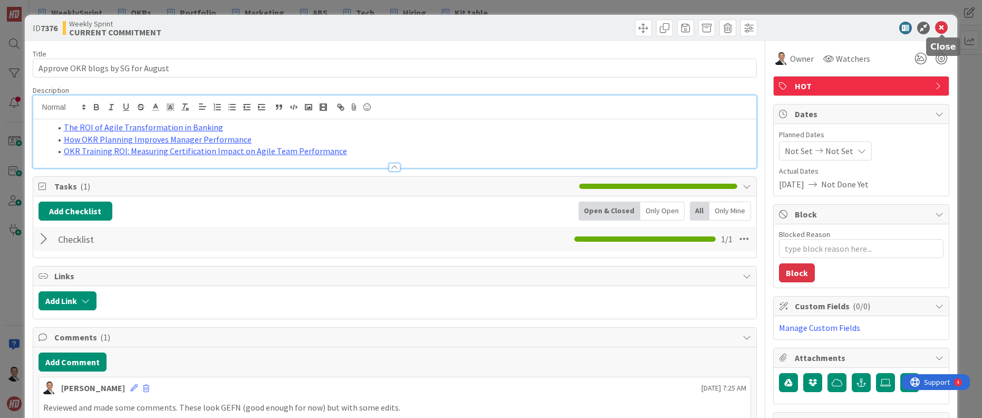 This screenshot has height=418, width=982. What do you see at coordinates (396, 337) in the screenshot?
I see `span: Comments` at bounding box center [396, 337].